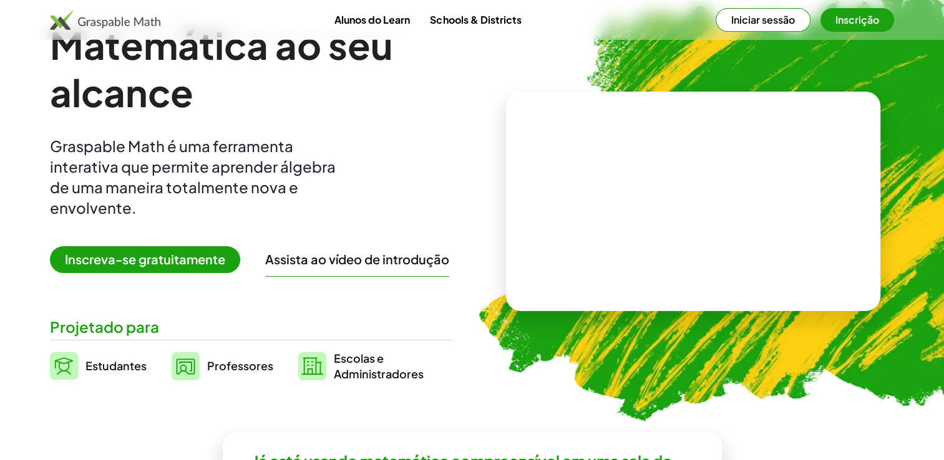 This screenshot has width=944, height=460. I want to click on div: Projetado para, so click(251, 327).